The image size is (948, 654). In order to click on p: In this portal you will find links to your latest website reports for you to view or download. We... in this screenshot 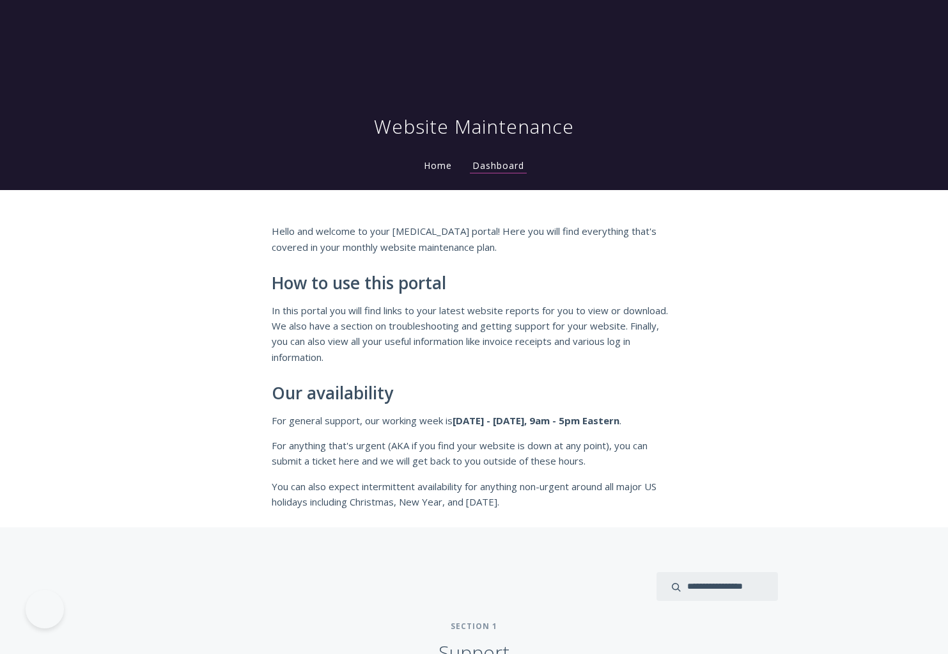, I will do `click(474, 334)`.